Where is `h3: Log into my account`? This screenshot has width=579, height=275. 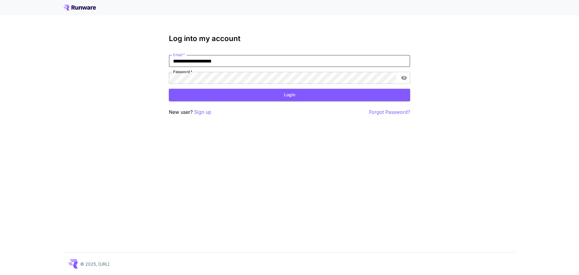 h3: Log into my account is located at coordinates (289, 39).